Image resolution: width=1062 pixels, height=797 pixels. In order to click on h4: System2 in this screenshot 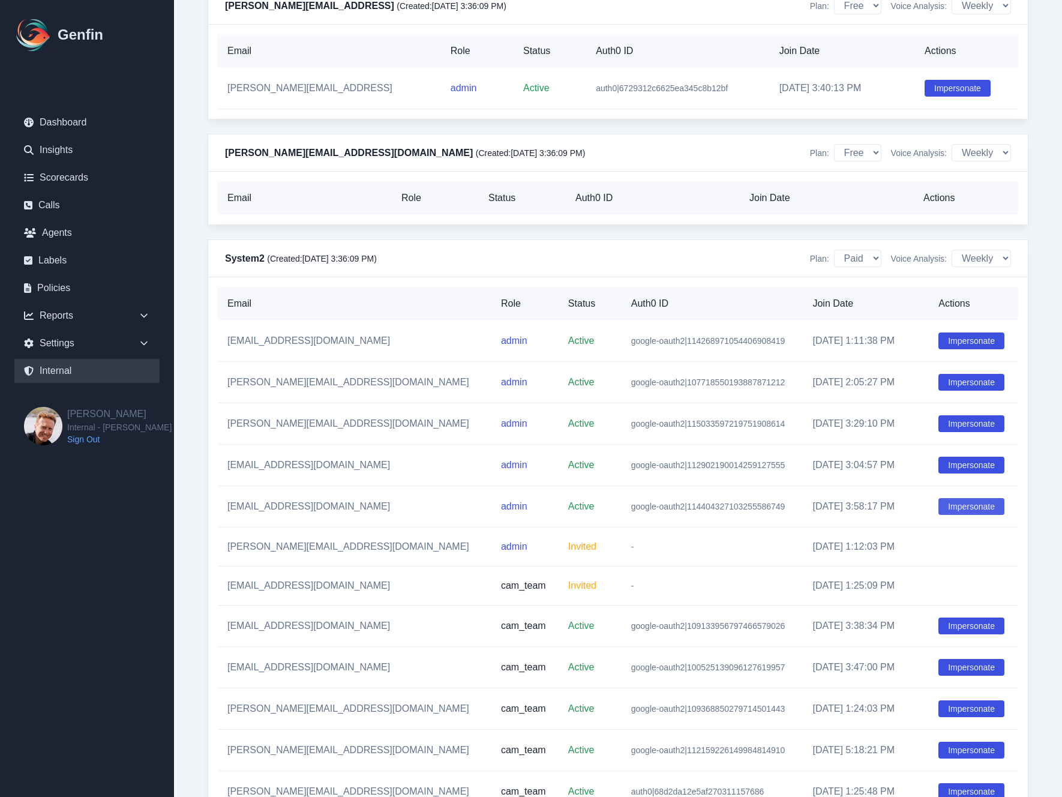, I will do `click(301, 259)`.